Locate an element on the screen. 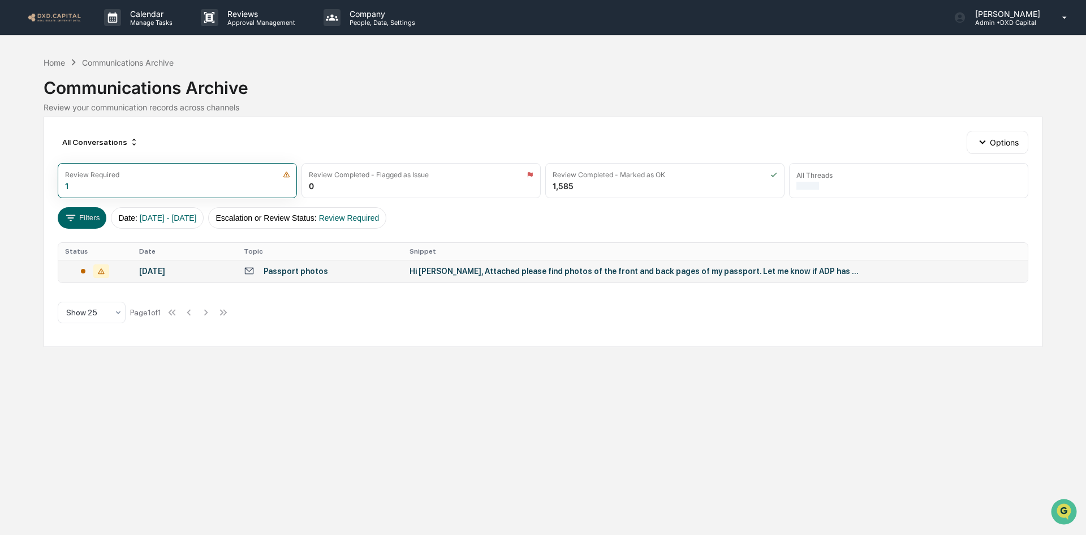 Image resolution: width=1086 pixels, height=535 pixels. div: 1,585 is located at coordinates (563, 186).